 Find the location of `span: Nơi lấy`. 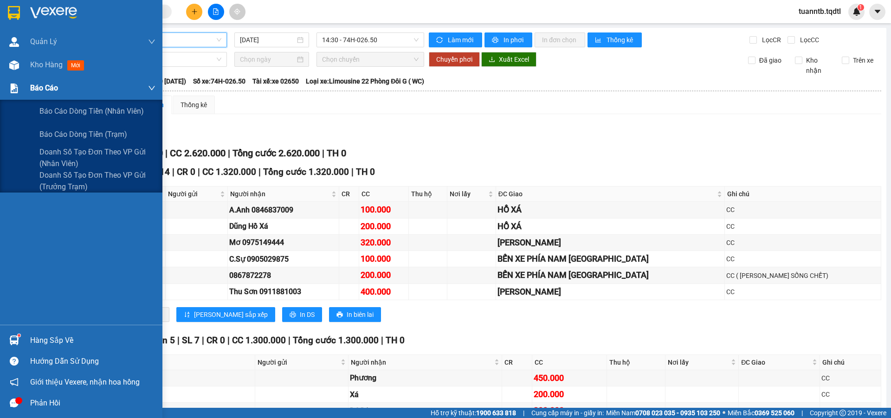

span: Nơi lấy is located at coordinates (468, 194).